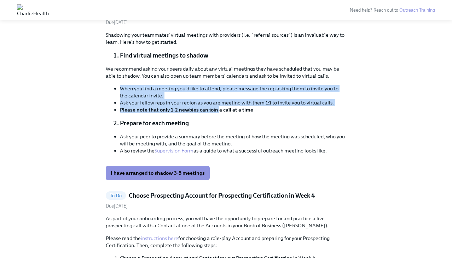 The image size is (452, 258). Describe the element at coordinates (226, 222) in the screenshot. I see `p: As part of your onboarding process, you will have the opportunity to prepare for and practice a l...` at that location.